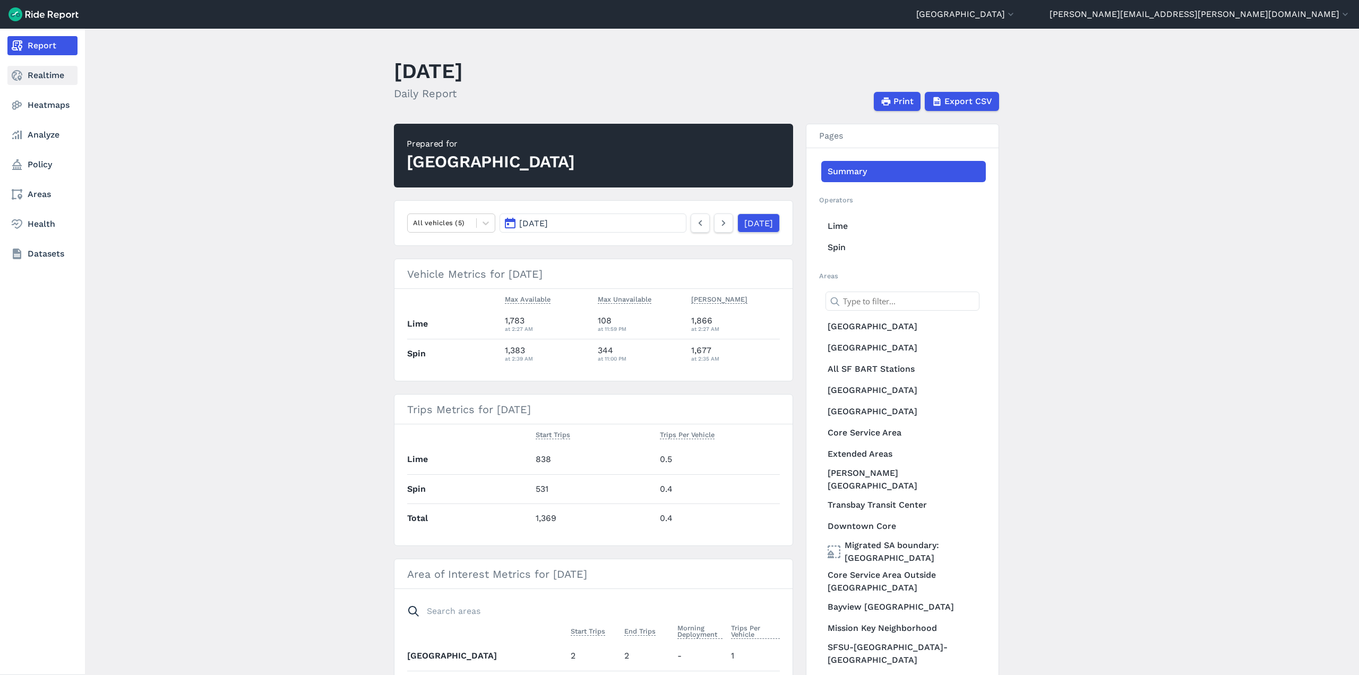  What do you see at coordinates (528, 299) in the screenshot?
I see `button: Max Available` at bounding box center [528, 299].